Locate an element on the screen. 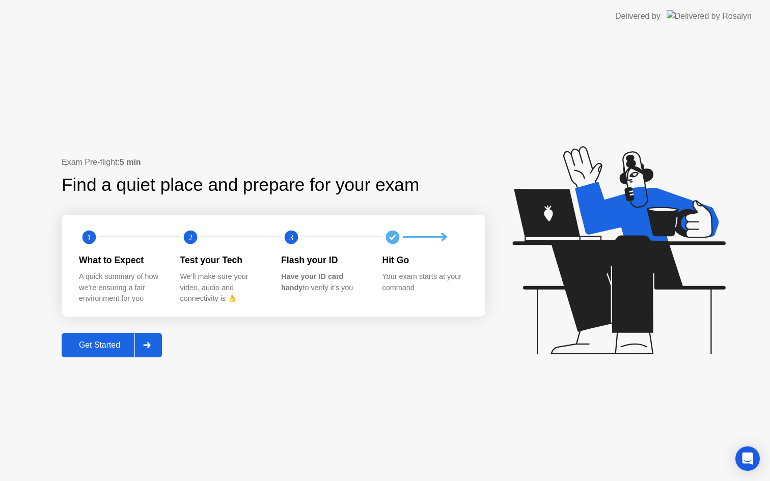 The image size is (770, 481). div: Flash your ID is located at coordinates (323, 260).